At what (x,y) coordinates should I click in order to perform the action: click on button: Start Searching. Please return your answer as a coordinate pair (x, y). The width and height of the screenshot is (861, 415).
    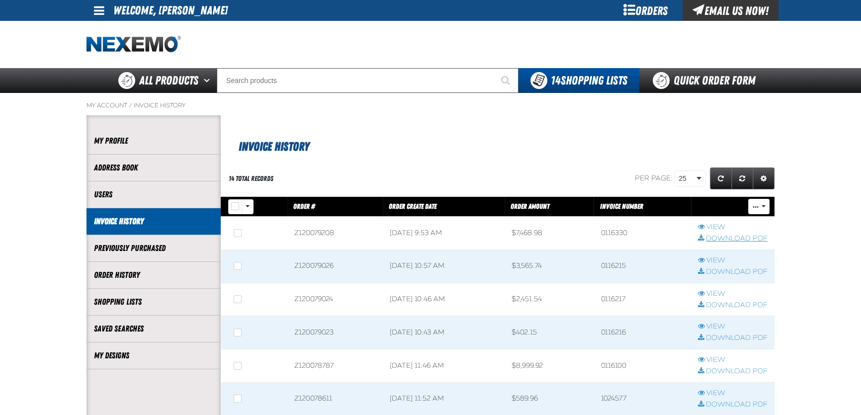
    Looking at the image, I should click on (506, 81).